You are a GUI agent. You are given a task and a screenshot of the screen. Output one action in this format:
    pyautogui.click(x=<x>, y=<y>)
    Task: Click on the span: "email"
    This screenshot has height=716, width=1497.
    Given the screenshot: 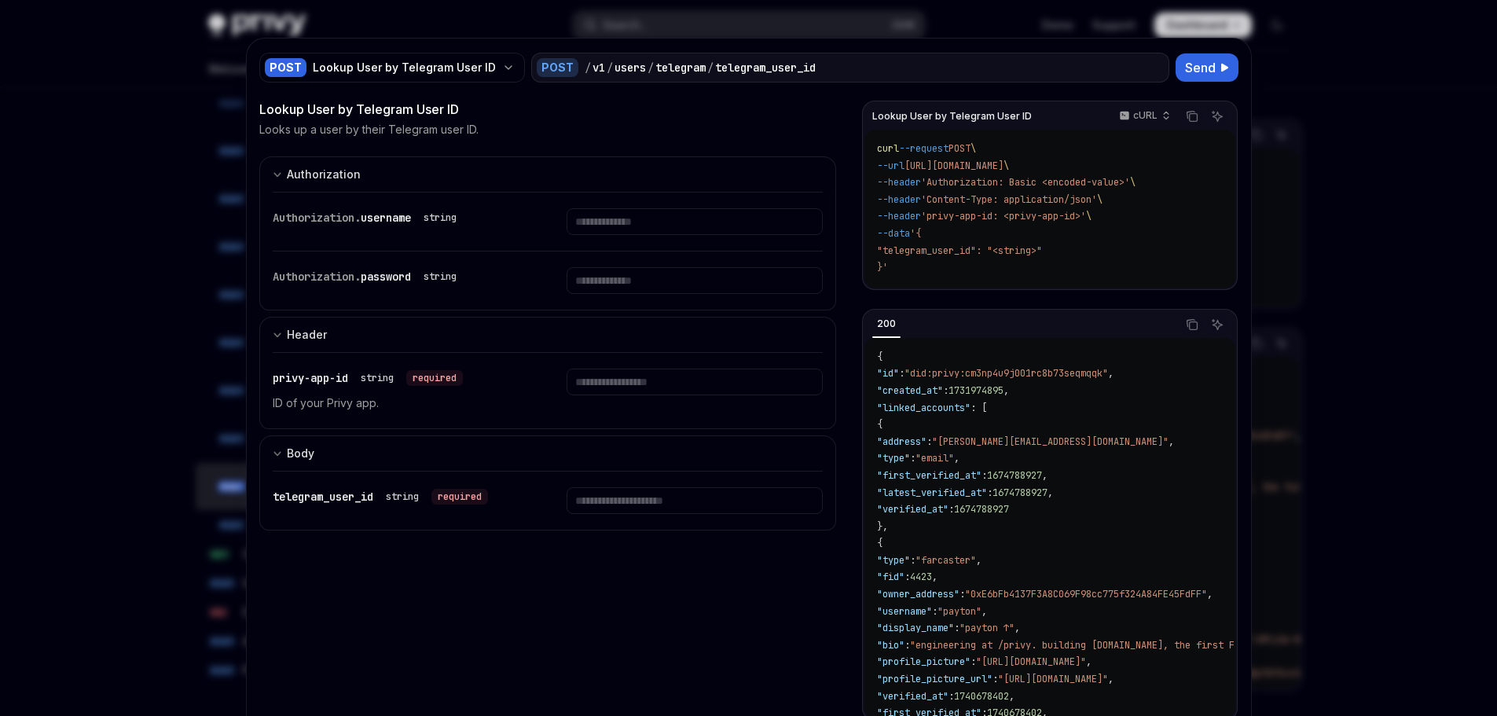 What is the action you would take?
    pyautogui.click(x=934, y=458)
    